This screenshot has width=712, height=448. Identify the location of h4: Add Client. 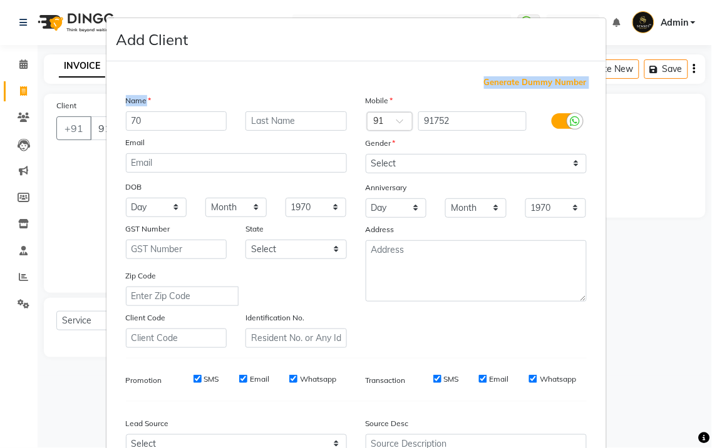
(152, 39).